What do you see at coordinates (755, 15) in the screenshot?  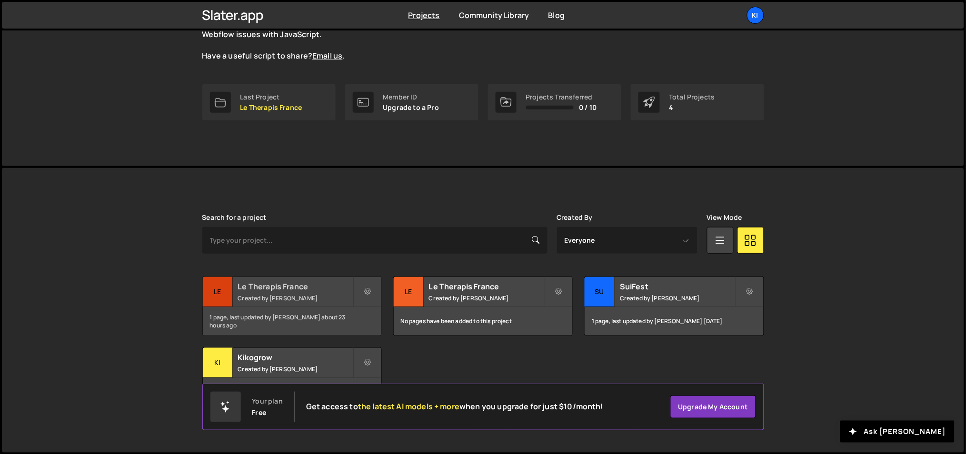 I see `a: Ki` at bounding box center [755, 15].